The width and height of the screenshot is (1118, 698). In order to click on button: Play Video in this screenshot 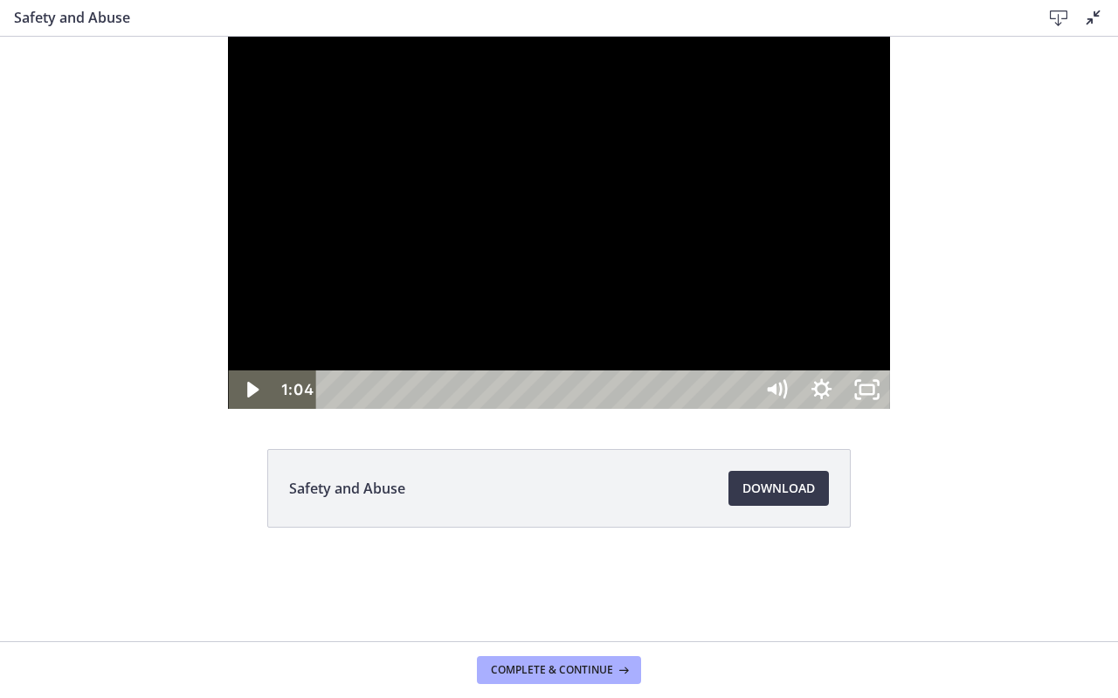, I will do `click(251, 353)`.